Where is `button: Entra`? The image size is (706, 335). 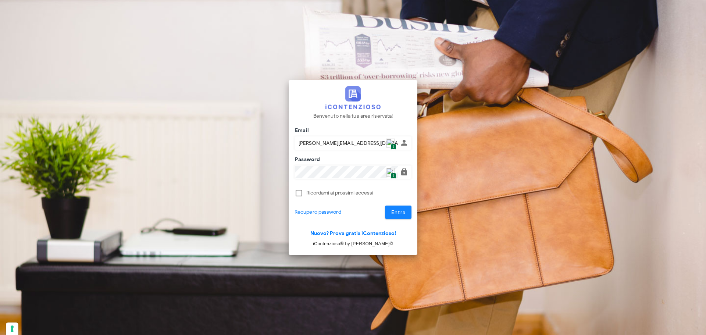
button: Entra is located at coordinates (398, 212).